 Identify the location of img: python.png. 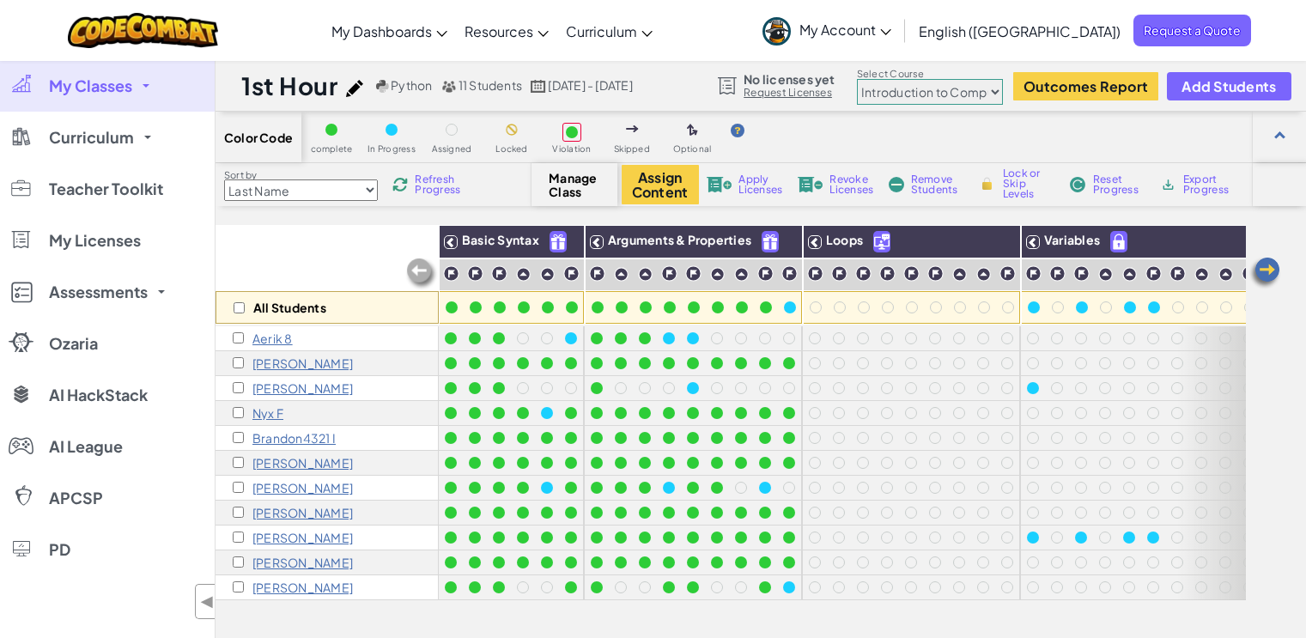
(382, 86).